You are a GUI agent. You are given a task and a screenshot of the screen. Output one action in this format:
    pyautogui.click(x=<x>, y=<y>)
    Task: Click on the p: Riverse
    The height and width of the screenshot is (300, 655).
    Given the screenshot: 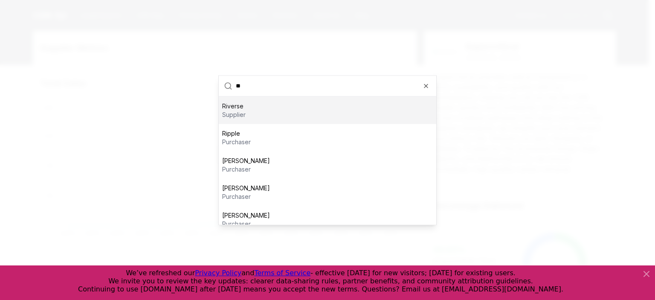 What is the action you would take?
    pyautogui.click(x=234, y=106)
    